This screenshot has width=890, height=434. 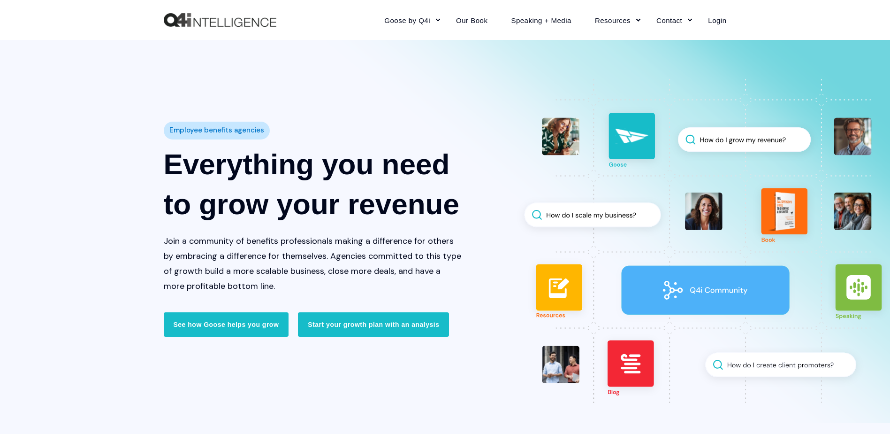 I want to click on span: Employee benefits agencies, so click(x=217, y=130).